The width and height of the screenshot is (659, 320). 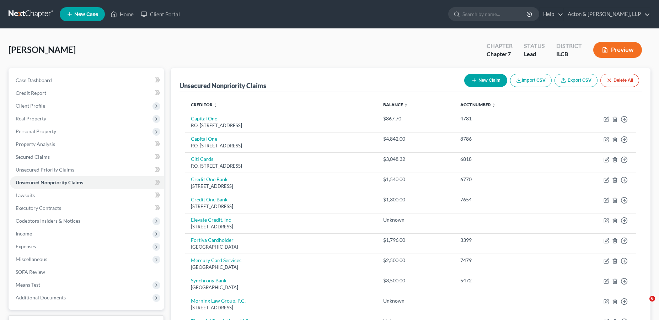 What do you see at coordinates (209, 281) in the screenshot?
I see `a: Synchrony Bank` at bounding box center [209, 281].